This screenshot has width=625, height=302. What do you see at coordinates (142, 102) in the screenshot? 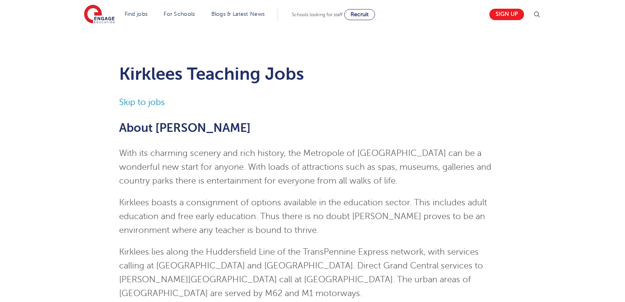
I see `a: Skip to jobs` at bounding box center [142, 102].